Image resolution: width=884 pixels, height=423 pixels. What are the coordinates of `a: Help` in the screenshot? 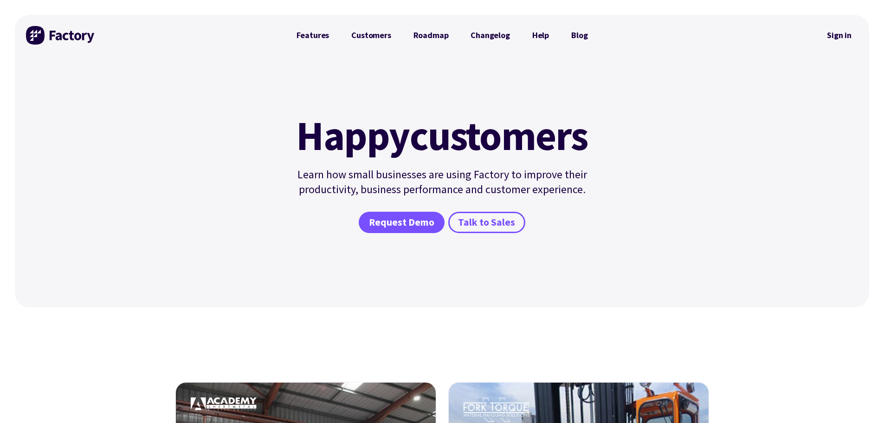 It's located at (541, 35).